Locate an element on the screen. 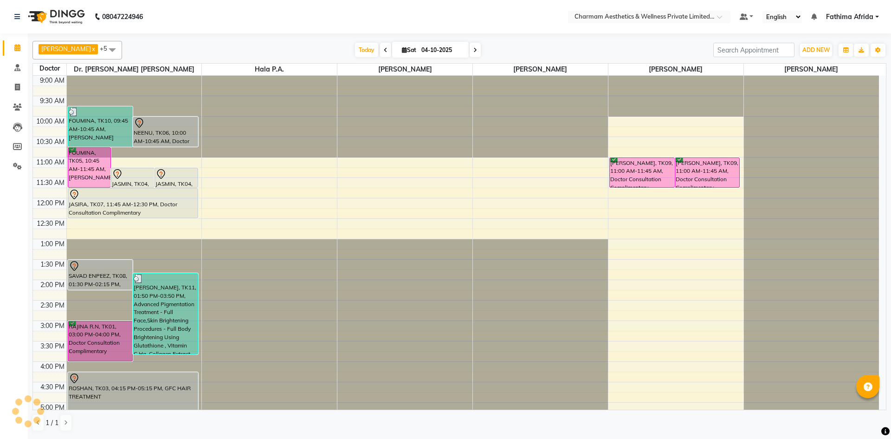 The width and height of the screenshot is (891, 439). div: 11:00 AM is located at coordinates (50, 162).